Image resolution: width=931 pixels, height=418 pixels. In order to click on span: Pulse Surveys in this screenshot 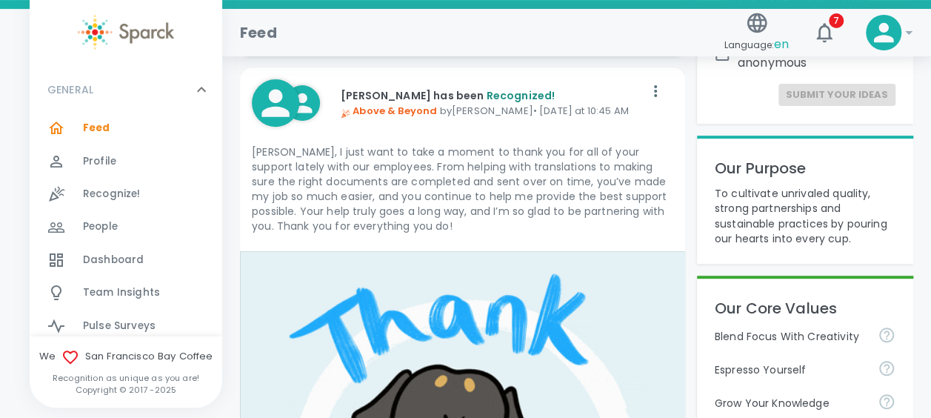, I will do `click(119, 326)`.